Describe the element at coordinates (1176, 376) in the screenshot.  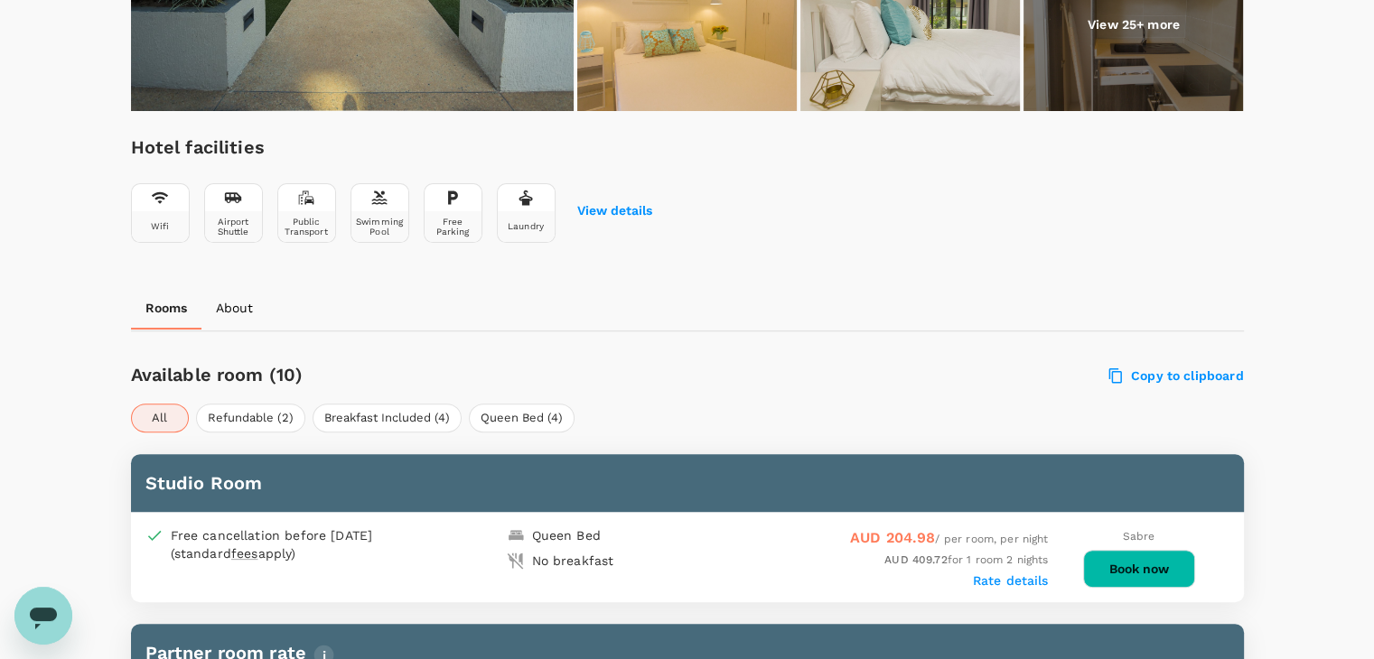
I see `label: Copy to clipboard` at that location.